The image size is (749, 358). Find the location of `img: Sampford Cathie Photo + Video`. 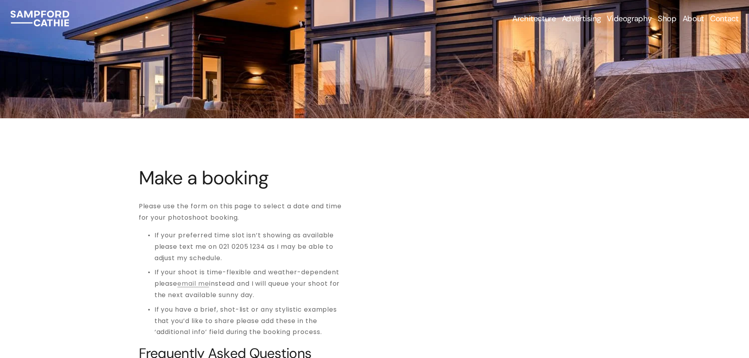

img: Sampford Cathie Photo + Video is located at coordinates (40, 18).